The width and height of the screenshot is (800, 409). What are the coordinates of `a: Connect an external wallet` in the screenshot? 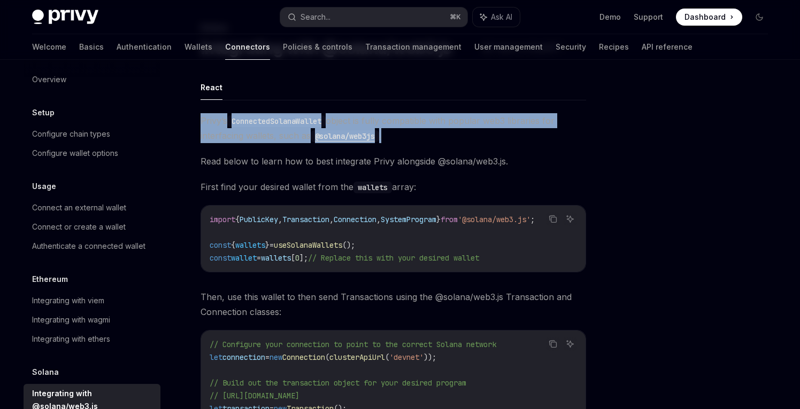 It's located at (92, 208).